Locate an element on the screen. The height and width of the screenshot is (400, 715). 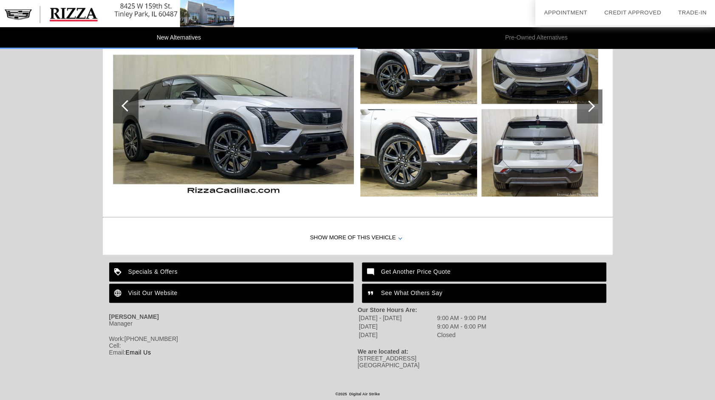
td: 9:00 AM - 9:00 PM is located at coordinates (462, 317).